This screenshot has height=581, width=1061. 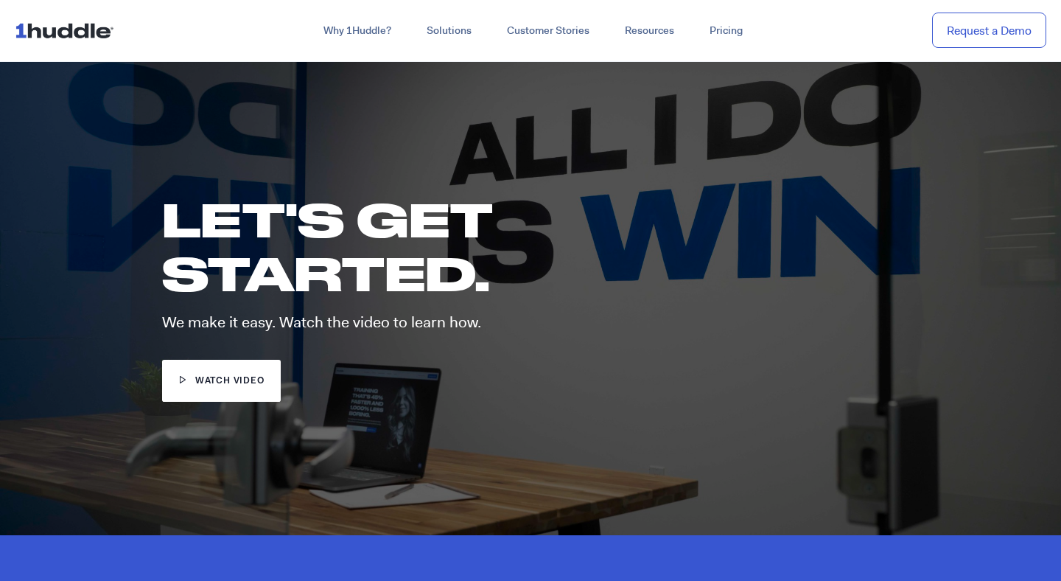 I want to click on span: watch video, so click(x=230, y=381).